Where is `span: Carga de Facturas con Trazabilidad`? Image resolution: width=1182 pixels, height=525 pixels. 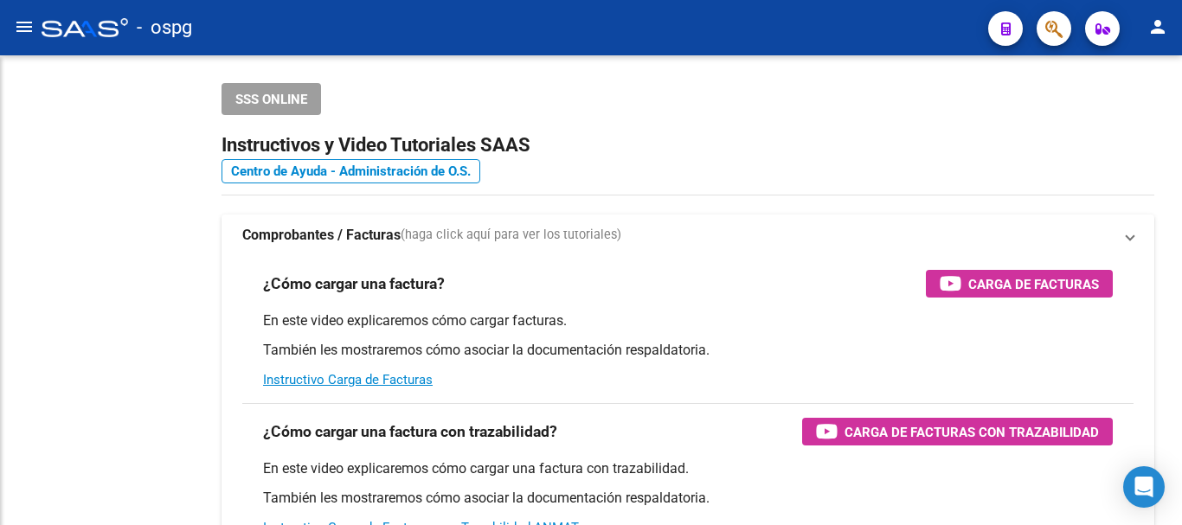 span: Carga de Facturas con Trazabilidad is located at coordinates (972, 432).